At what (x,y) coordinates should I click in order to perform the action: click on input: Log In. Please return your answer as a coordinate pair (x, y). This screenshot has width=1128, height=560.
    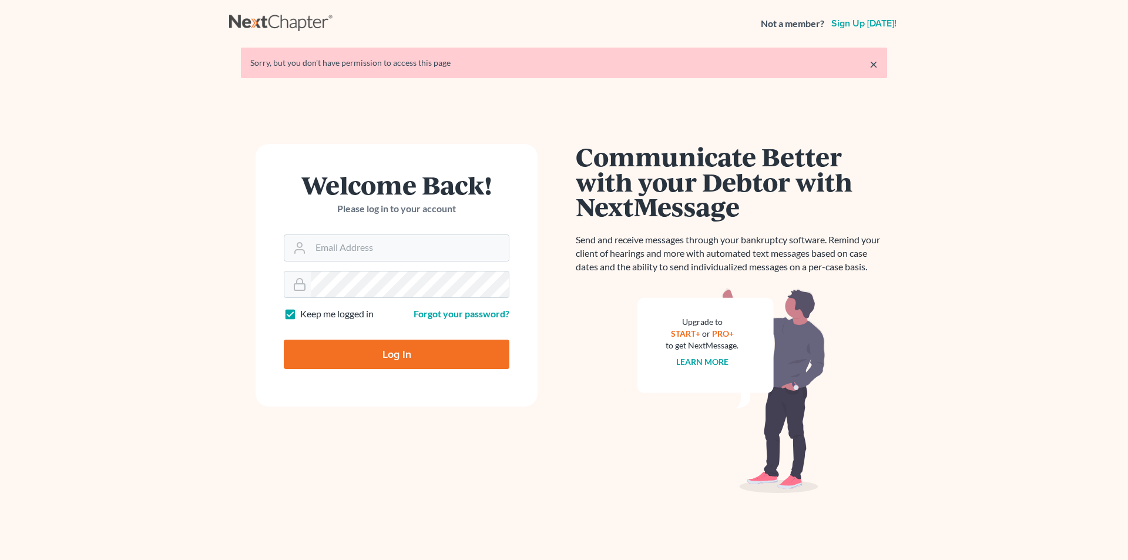
    Looking at the image, I should click on (397, 354).